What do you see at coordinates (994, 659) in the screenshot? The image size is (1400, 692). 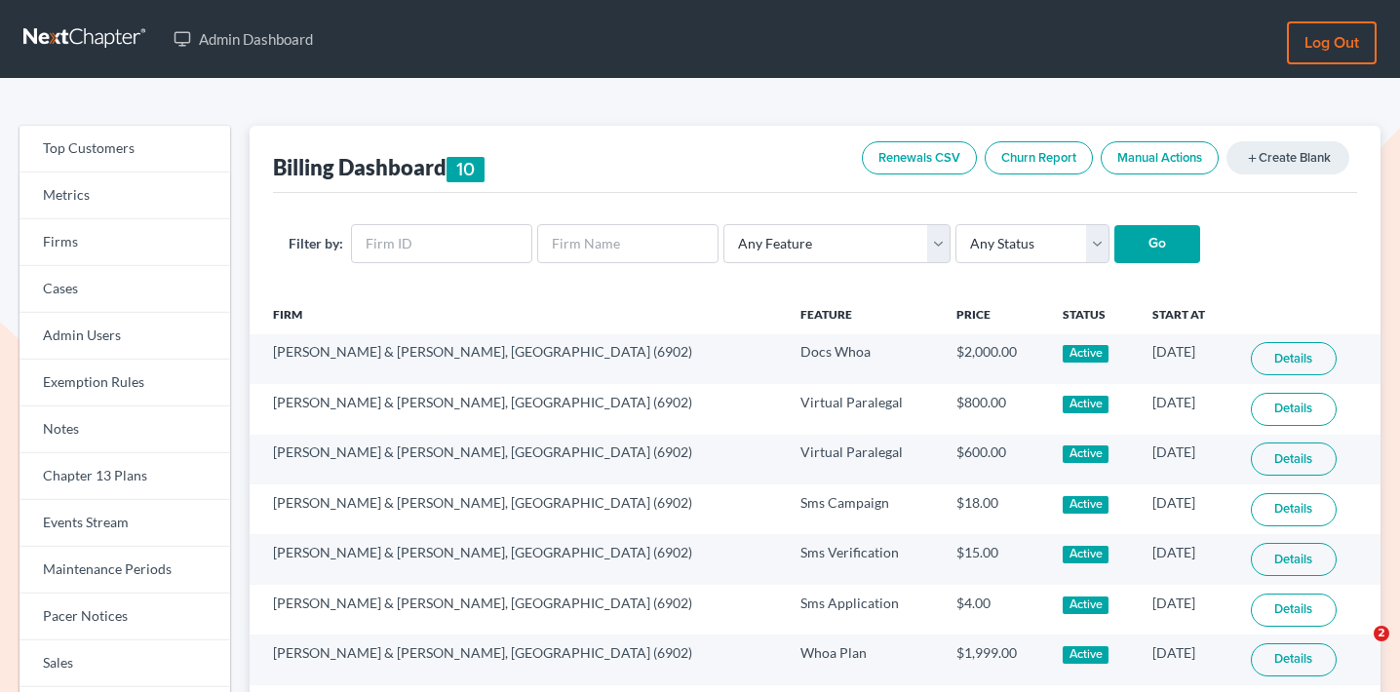 I see `td: $1,999.00` at bounding box center [994, 659].